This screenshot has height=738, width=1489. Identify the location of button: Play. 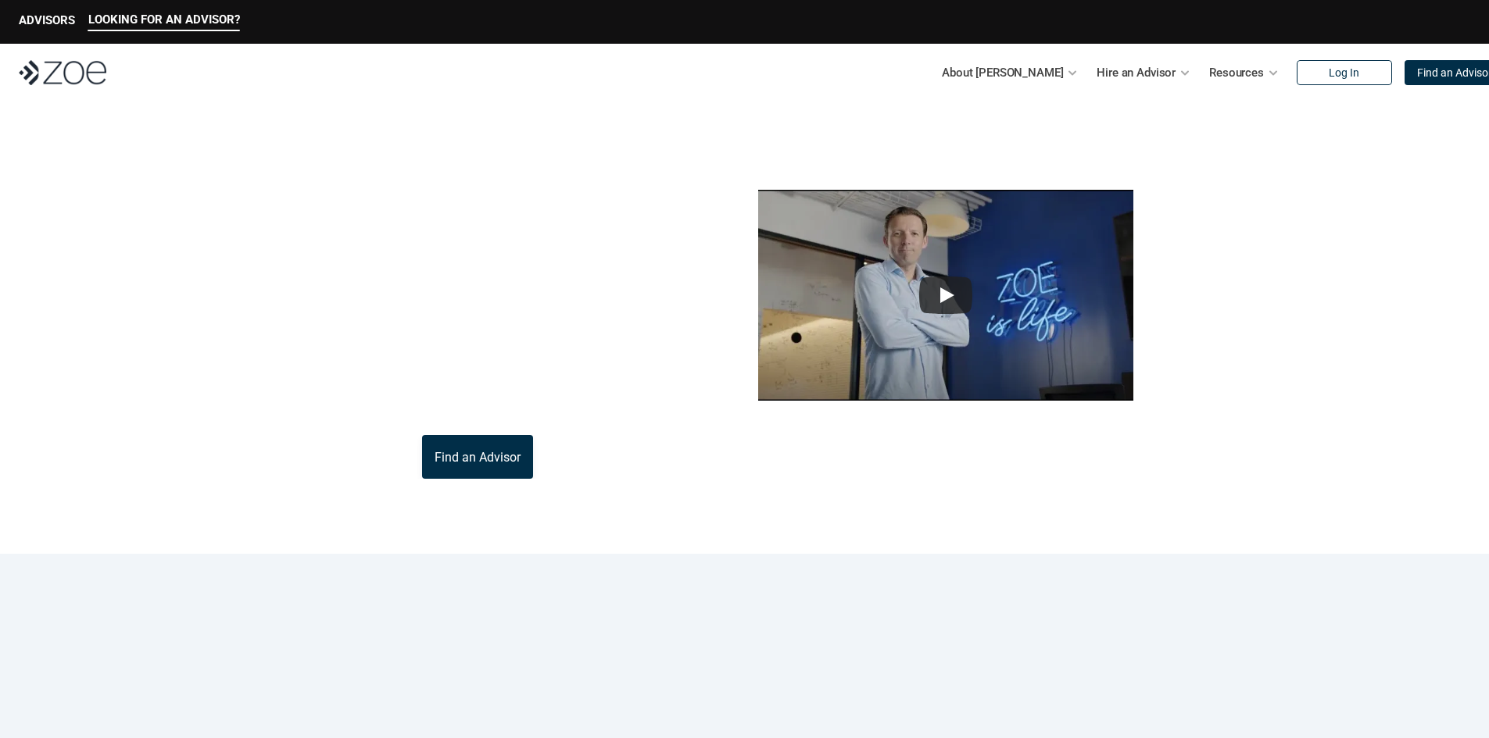
(945, 295).